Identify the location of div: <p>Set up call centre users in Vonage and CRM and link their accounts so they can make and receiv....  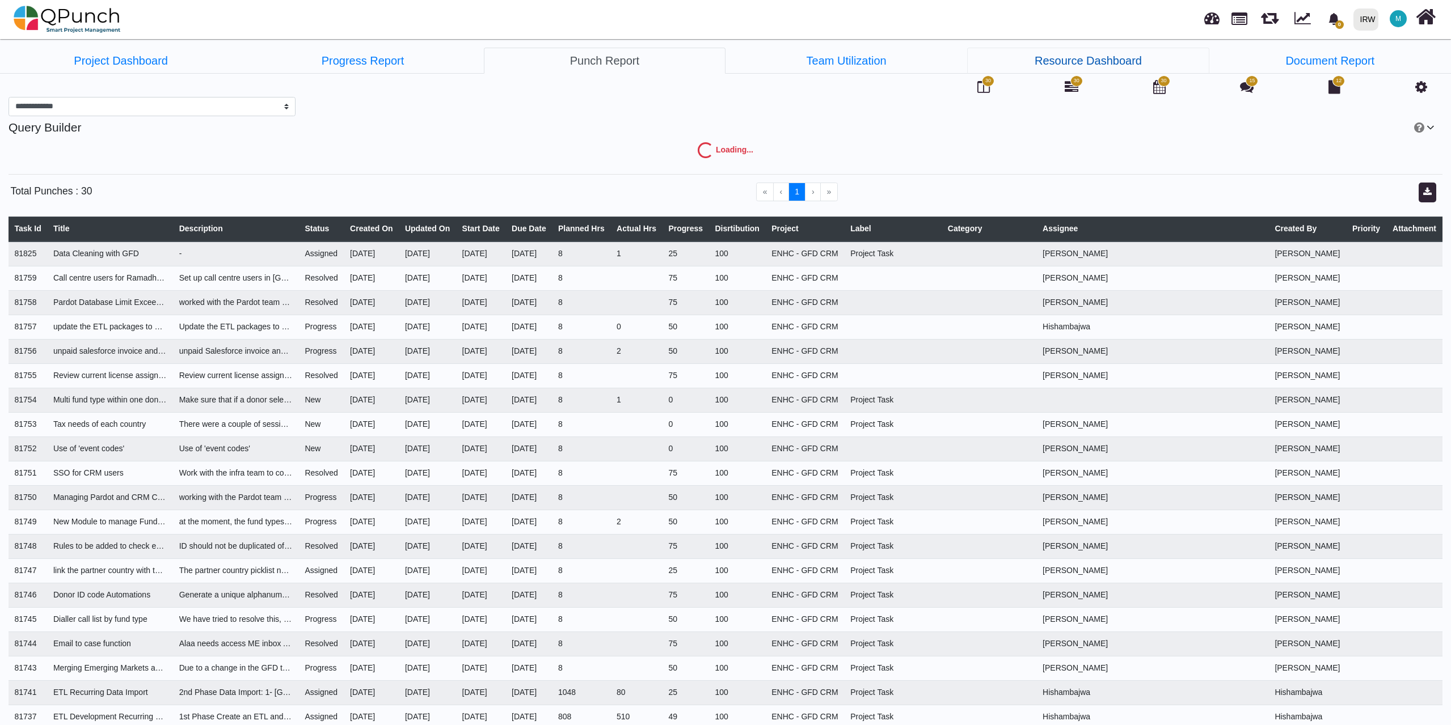
(236, 278).